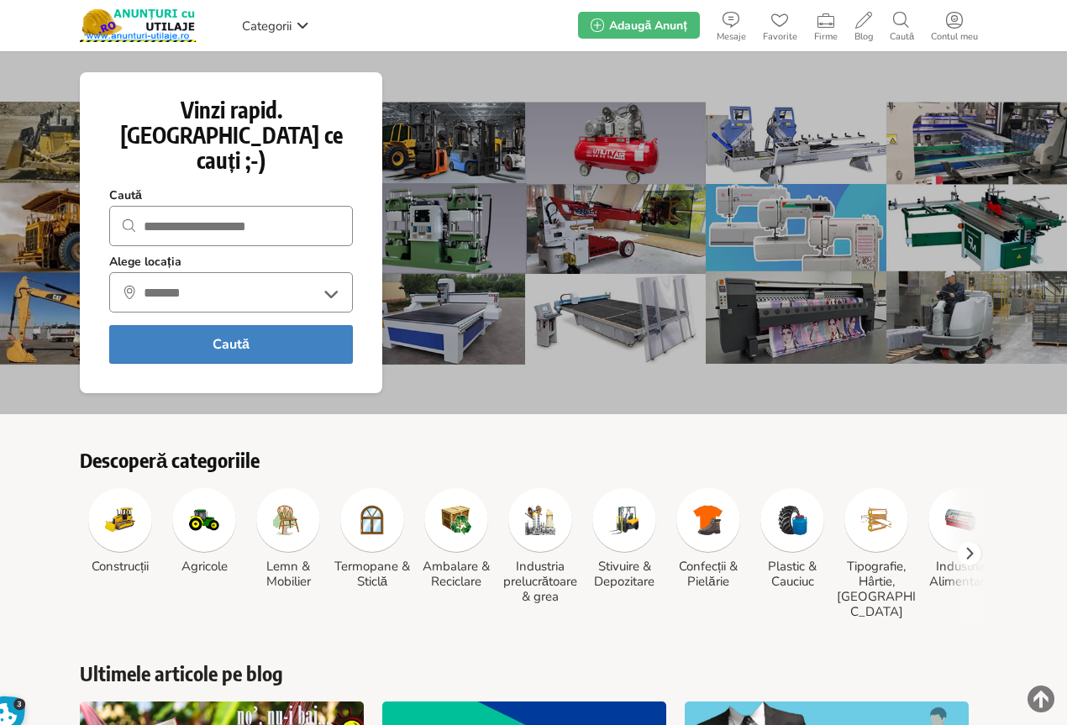  Describe the element at coordinates (456, 520) in the screenshot. I see `img: Ambalare & Reciclare` at that location.